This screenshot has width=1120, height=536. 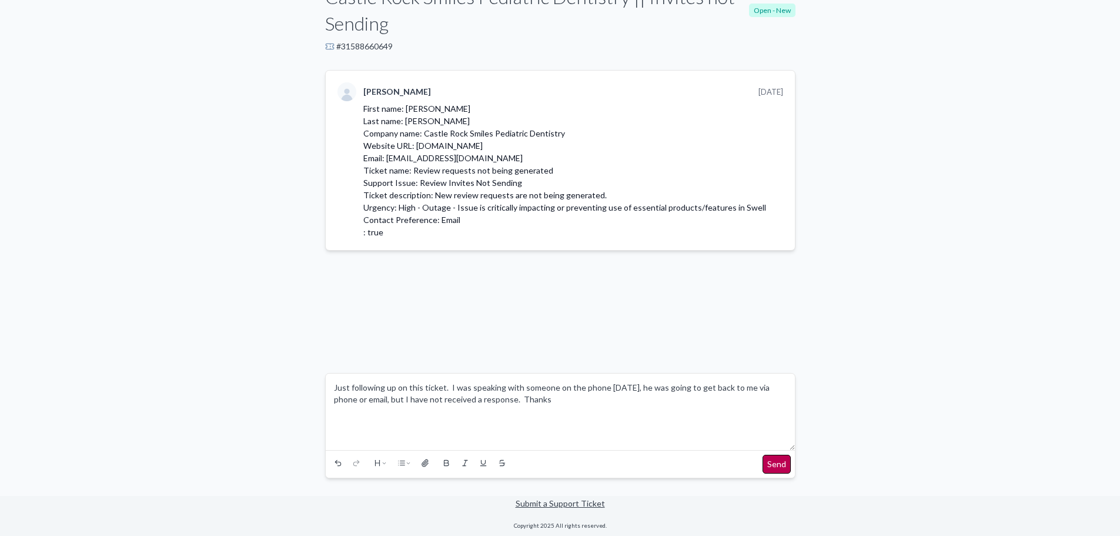 I want to click on div: : true, so click(x=573, y=232).